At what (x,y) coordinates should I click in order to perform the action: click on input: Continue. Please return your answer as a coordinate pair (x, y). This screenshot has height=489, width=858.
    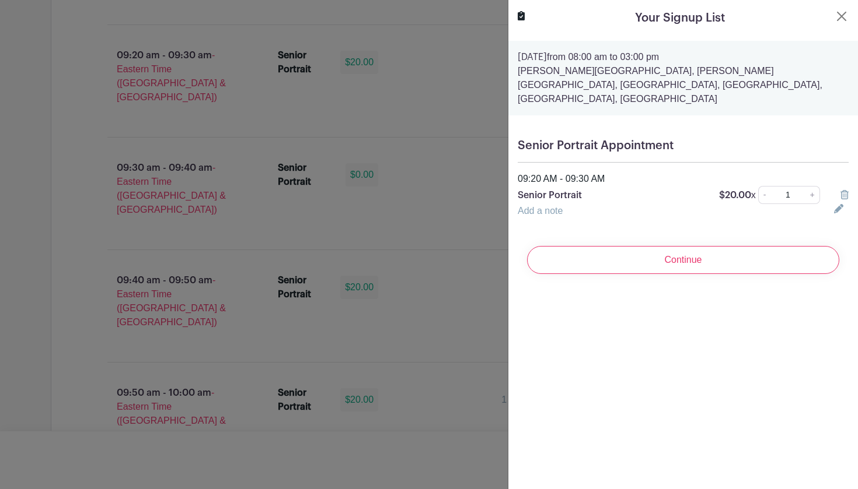
    Looking at the image, I should click on (683, 260).